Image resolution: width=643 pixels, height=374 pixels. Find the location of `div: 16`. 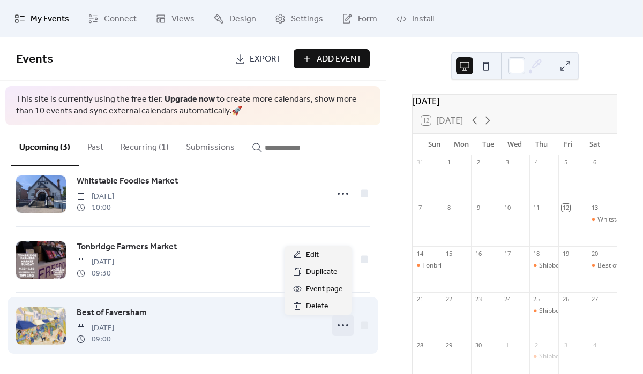

div: 16 is located at coordinates (478, 253).